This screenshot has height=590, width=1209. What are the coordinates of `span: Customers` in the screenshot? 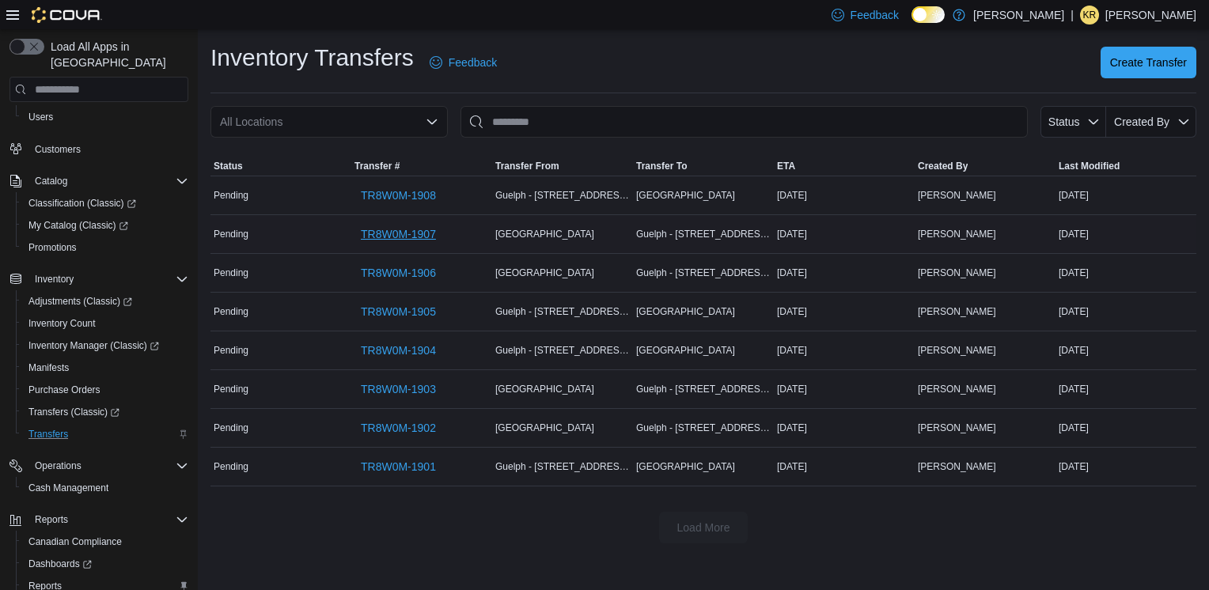 It's located at (108, 149).